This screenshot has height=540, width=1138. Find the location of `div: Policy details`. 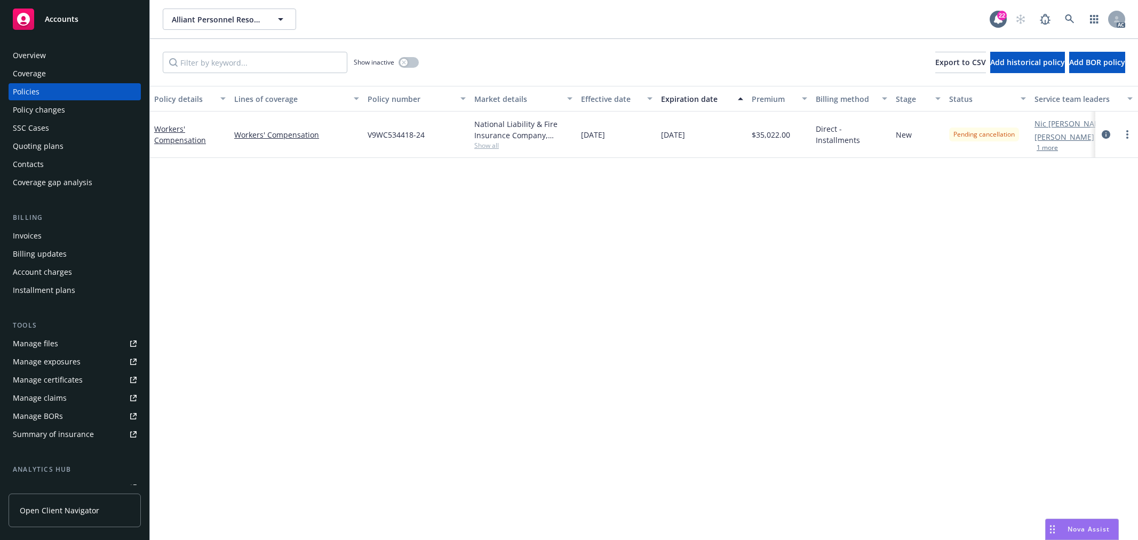

div: Policy details is located at coordinates (184, 99).